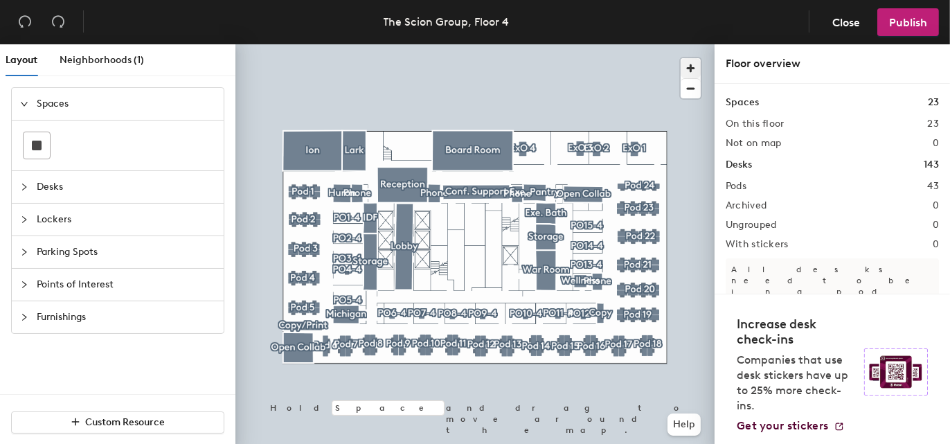 The height and width of the screenshot is (444, 950). What do you see at coordinates (757, 244) in the screenshot?
I see `h2: With stickers` at bounding box center [757, 244].